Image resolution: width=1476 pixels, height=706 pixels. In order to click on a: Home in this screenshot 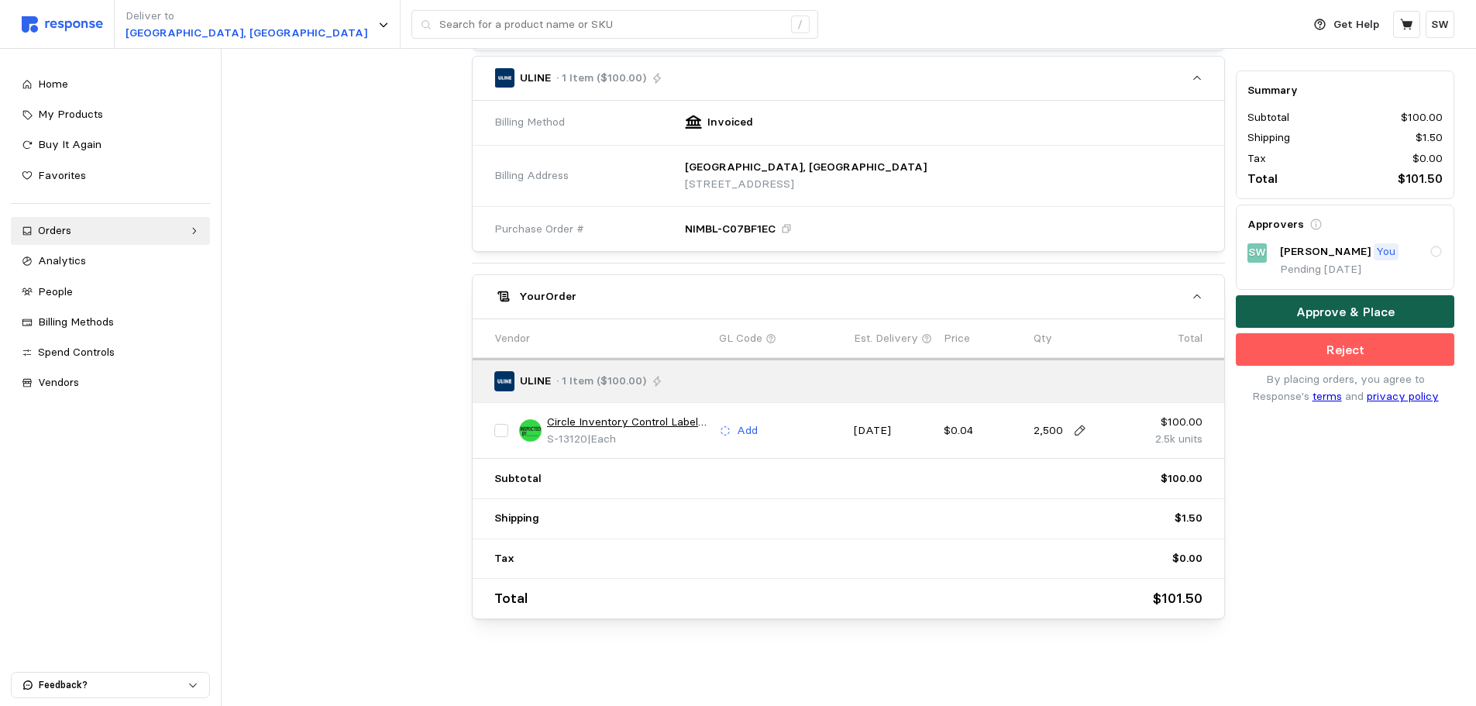, I will do `click(110, 84)`.